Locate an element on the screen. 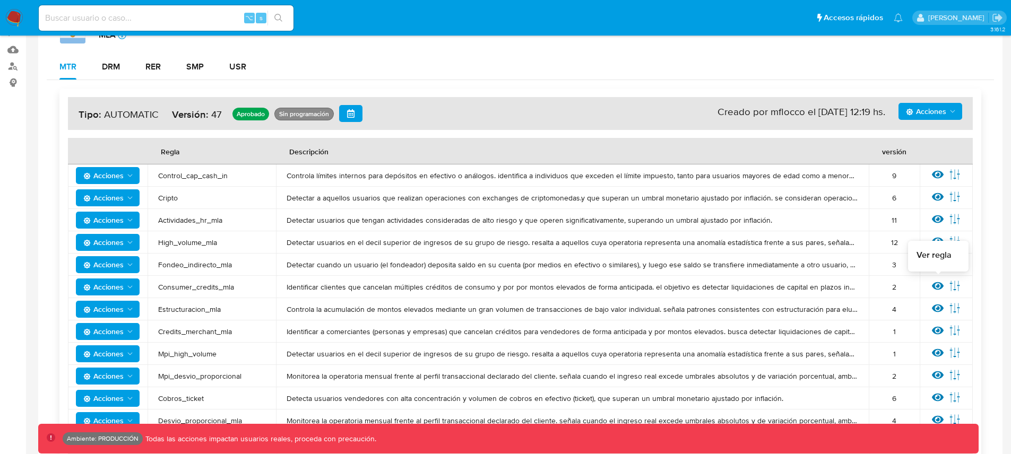 The height and width of the screenshot is (454, 1011). span: 3.161.2 is located at coordinates (997, 29).